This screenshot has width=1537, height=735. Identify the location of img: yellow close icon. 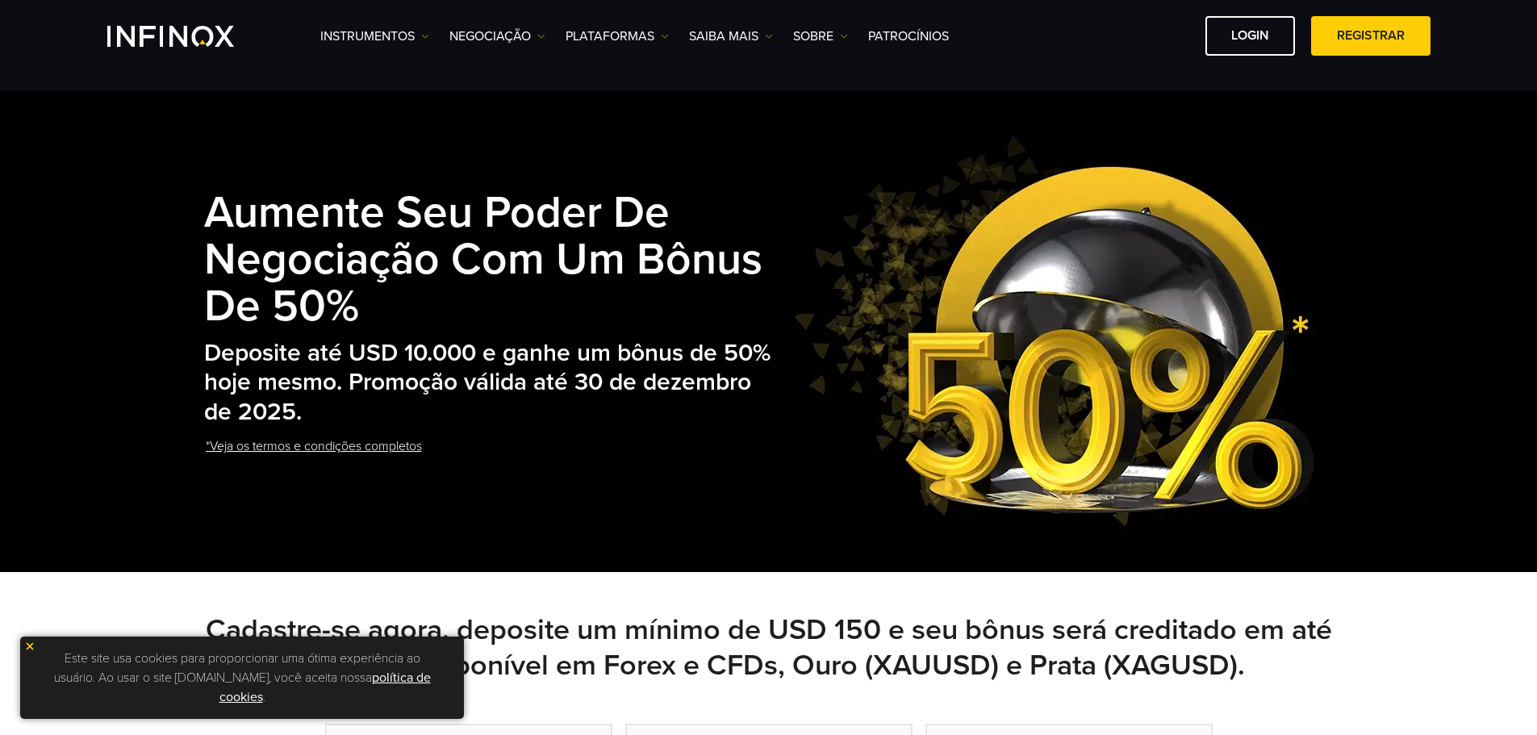
(30, 646).